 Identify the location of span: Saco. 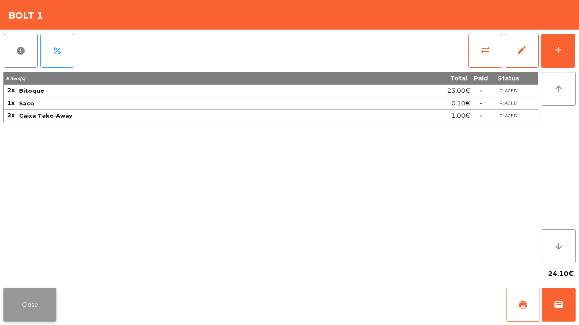
(27, 103).